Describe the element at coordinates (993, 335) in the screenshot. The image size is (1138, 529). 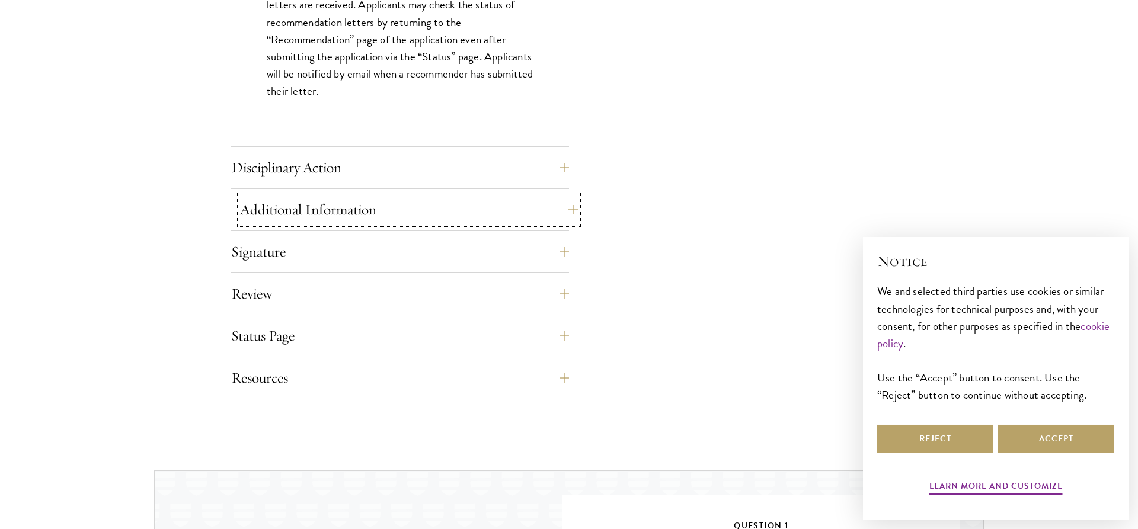
I see `a: cookie policy` at that location.